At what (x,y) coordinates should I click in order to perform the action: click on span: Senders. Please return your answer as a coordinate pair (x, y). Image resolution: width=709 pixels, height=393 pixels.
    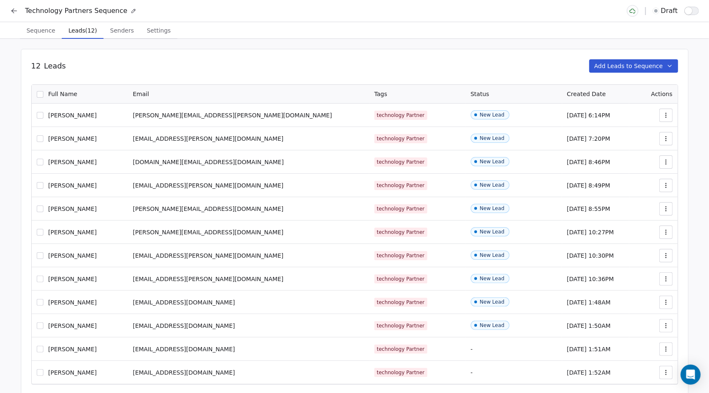
    Looking at the image, I should click on (122, 30).